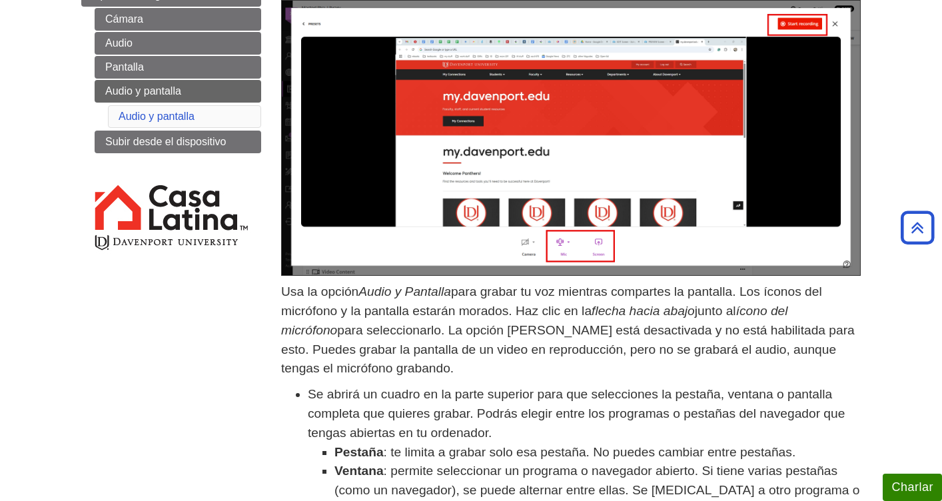 This screenshot has width=942, height=501. What do you see at coordinates (534, 320) in the screenshot?
I see `em: ícono del micrófono` at bounding box center [534, 320].